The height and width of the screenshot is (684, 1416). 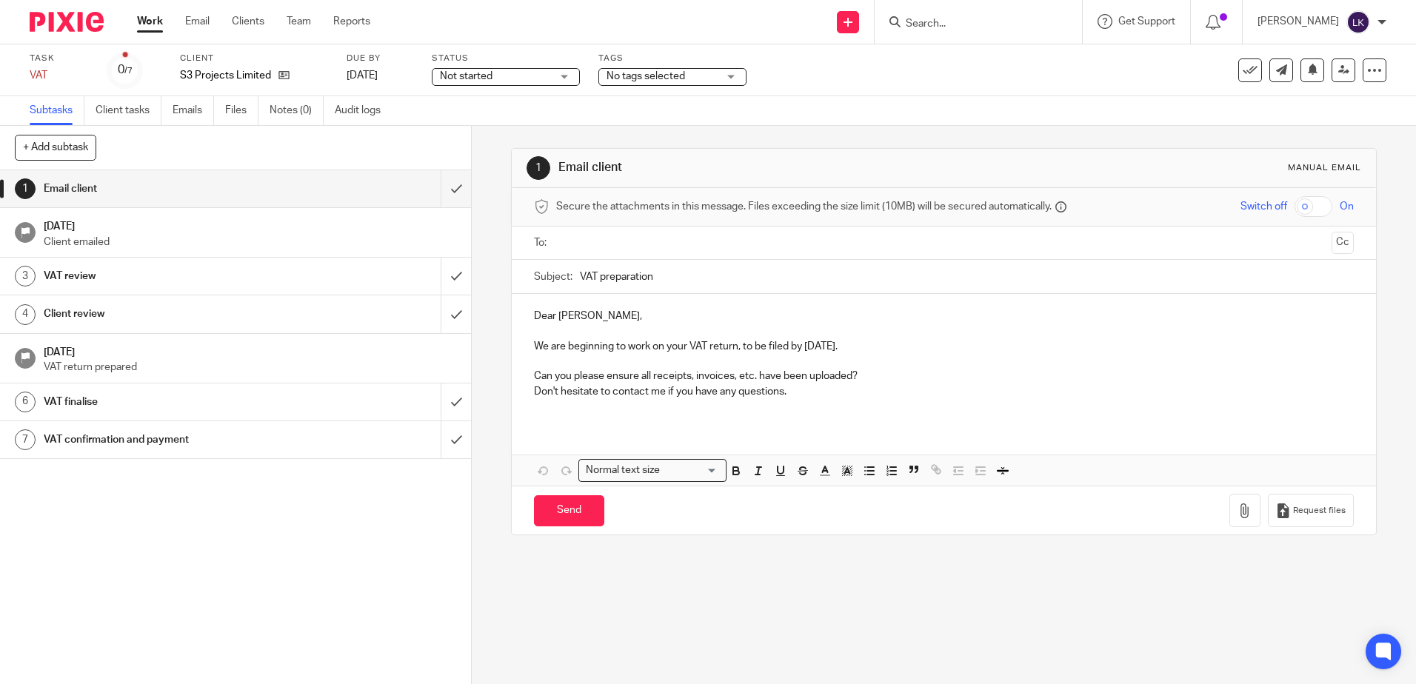 What do you see at coordinates (254, 59) in the screenshot?
I see `label: Client` at bounding box center [254, 59].